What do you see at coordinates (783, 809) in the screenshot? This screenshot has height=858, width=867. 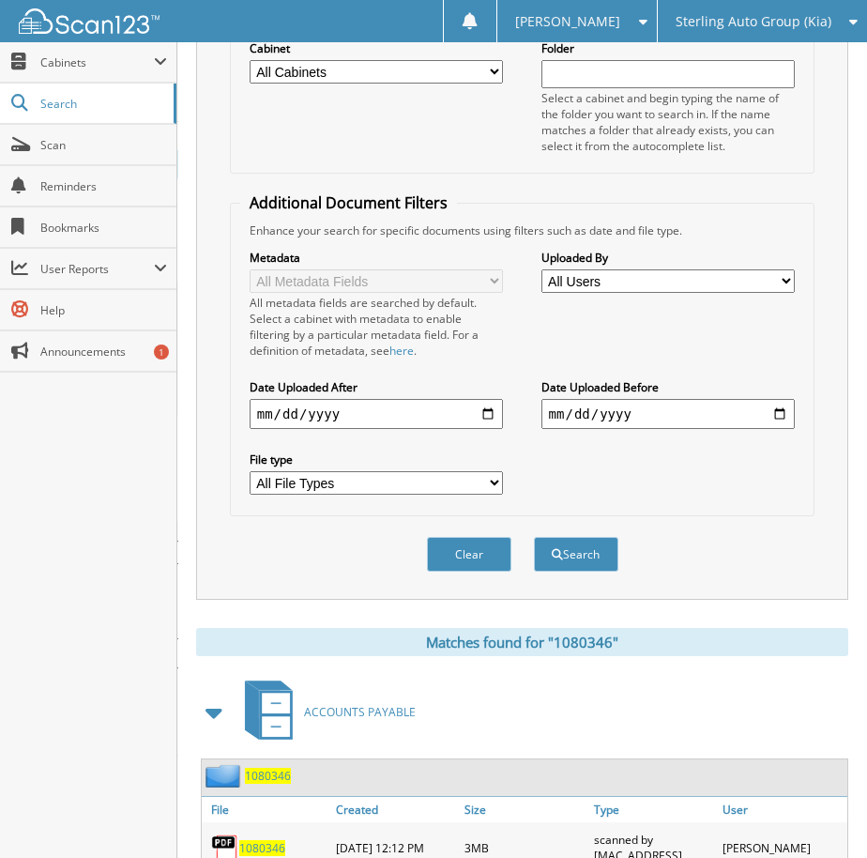 I see `a: User` at bounding box center [783, 809].